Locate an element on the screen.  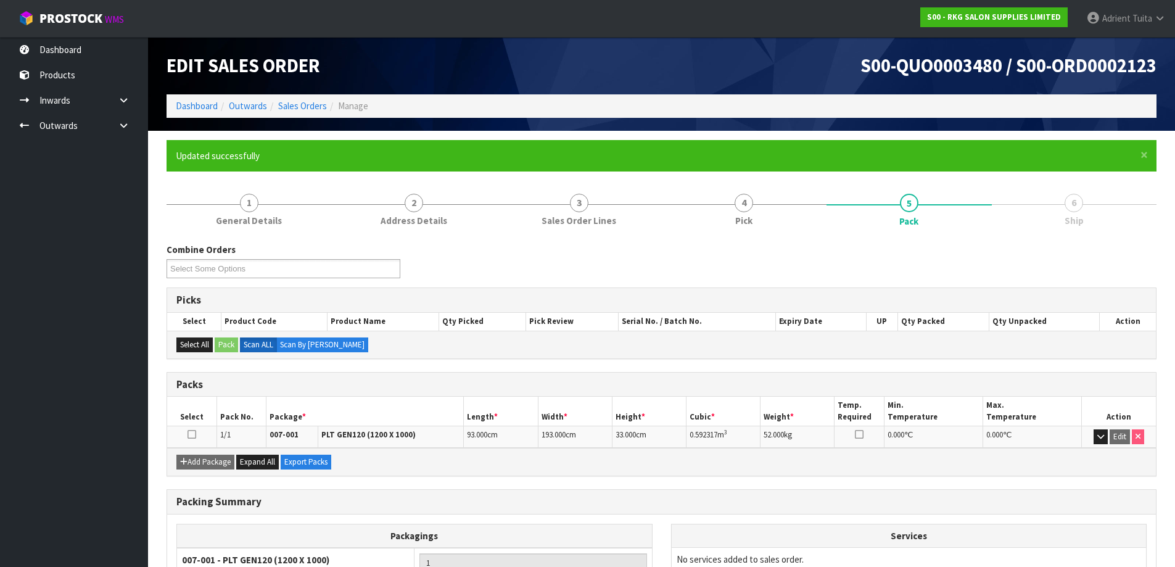
span: 4 is located at coordinates (744, 203).